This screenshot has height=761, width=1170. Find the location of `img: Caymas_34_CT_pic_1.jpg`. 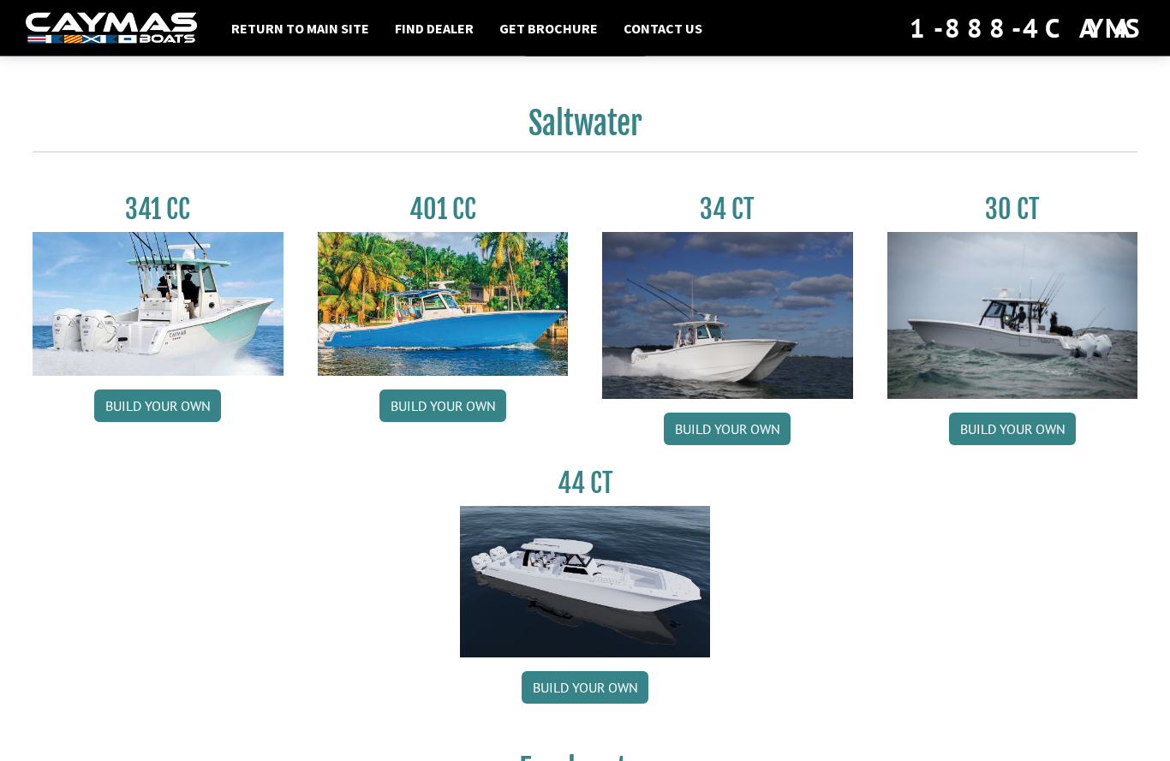

img: Caymas_34_CT_pic_1.jpg is located at coordinates (727, 316).